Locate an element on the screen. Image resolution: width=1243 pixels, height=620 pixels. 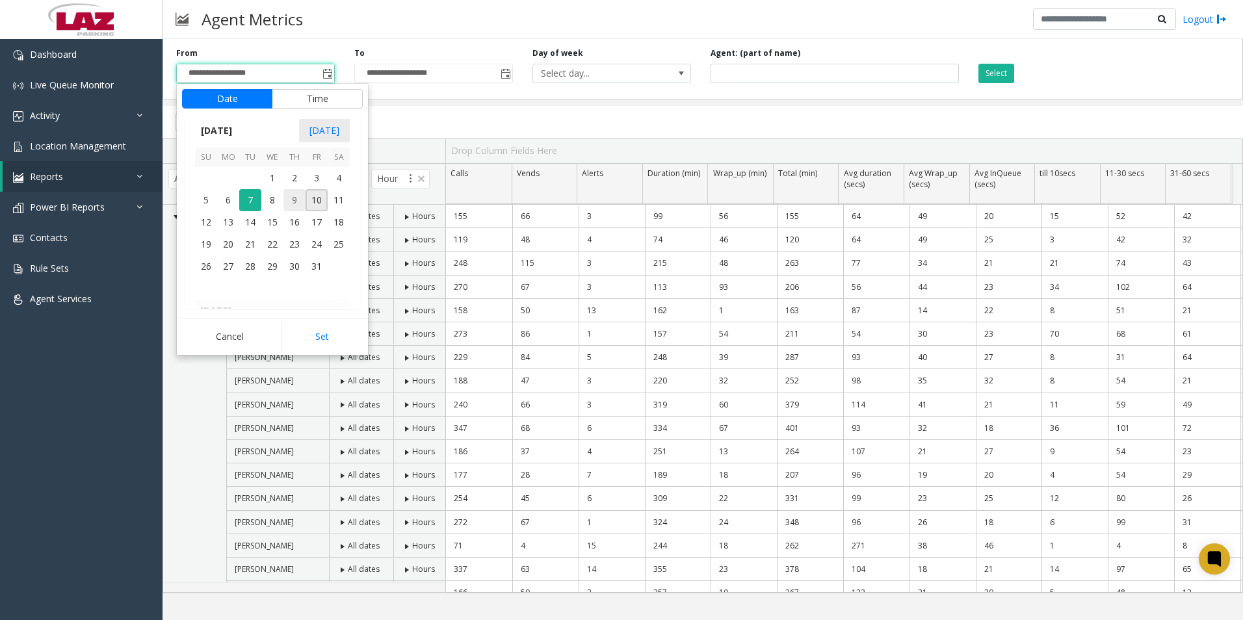
td: Sunday, October 12, 2025 is located at coordinates (206, 222).